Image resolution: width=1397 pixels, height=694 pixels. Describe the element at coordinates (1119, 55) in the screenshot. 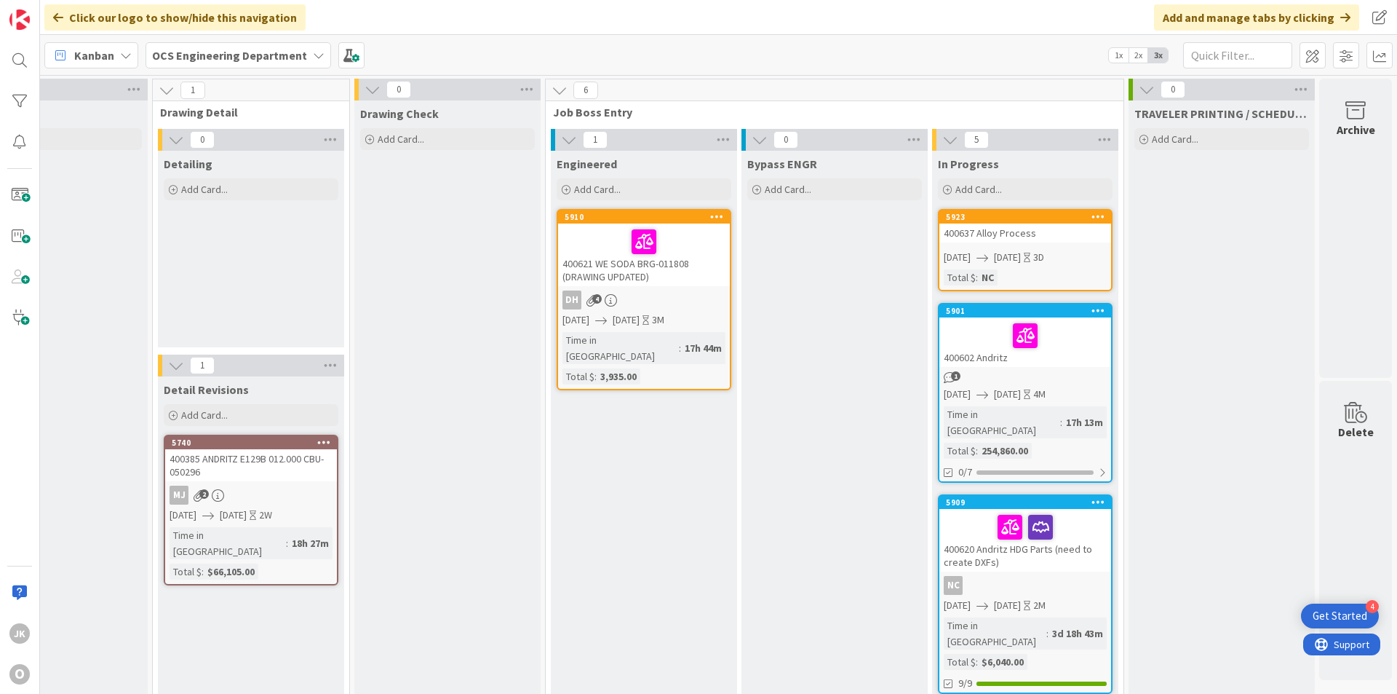

I see `span: 1x` at that location.